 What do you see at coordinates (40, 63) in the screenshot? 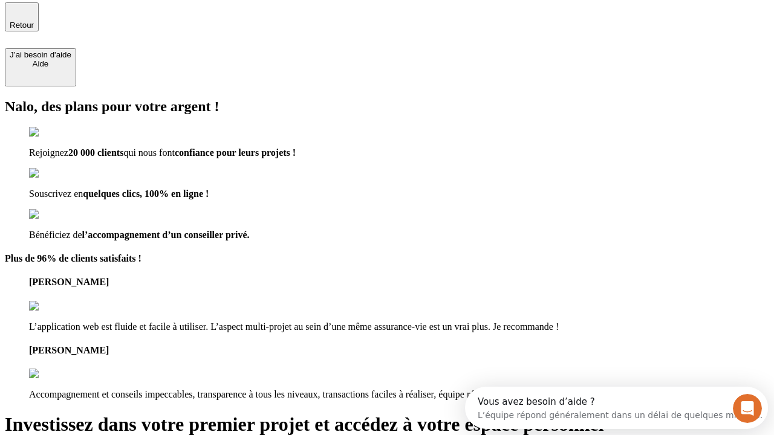
I see `div: Aide` at bounding box center [40, 63].